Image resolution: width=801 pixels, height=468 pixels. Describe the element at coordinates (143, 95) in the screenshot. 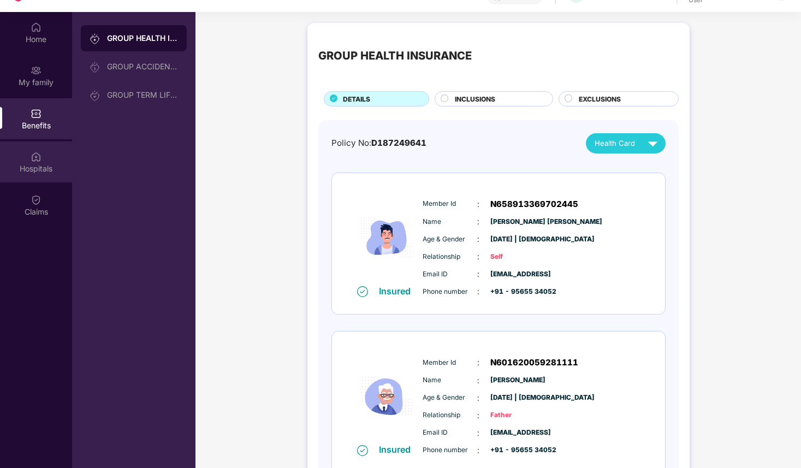

I see `div: GROUP TERM LIFE INSURANCE` at that location.